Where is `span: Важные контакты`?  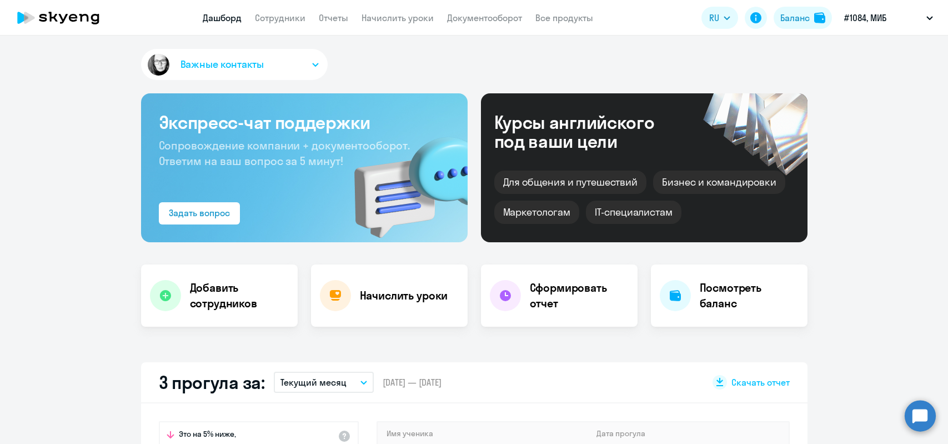 span: Важные контакты is located at coordinates (222, 64).